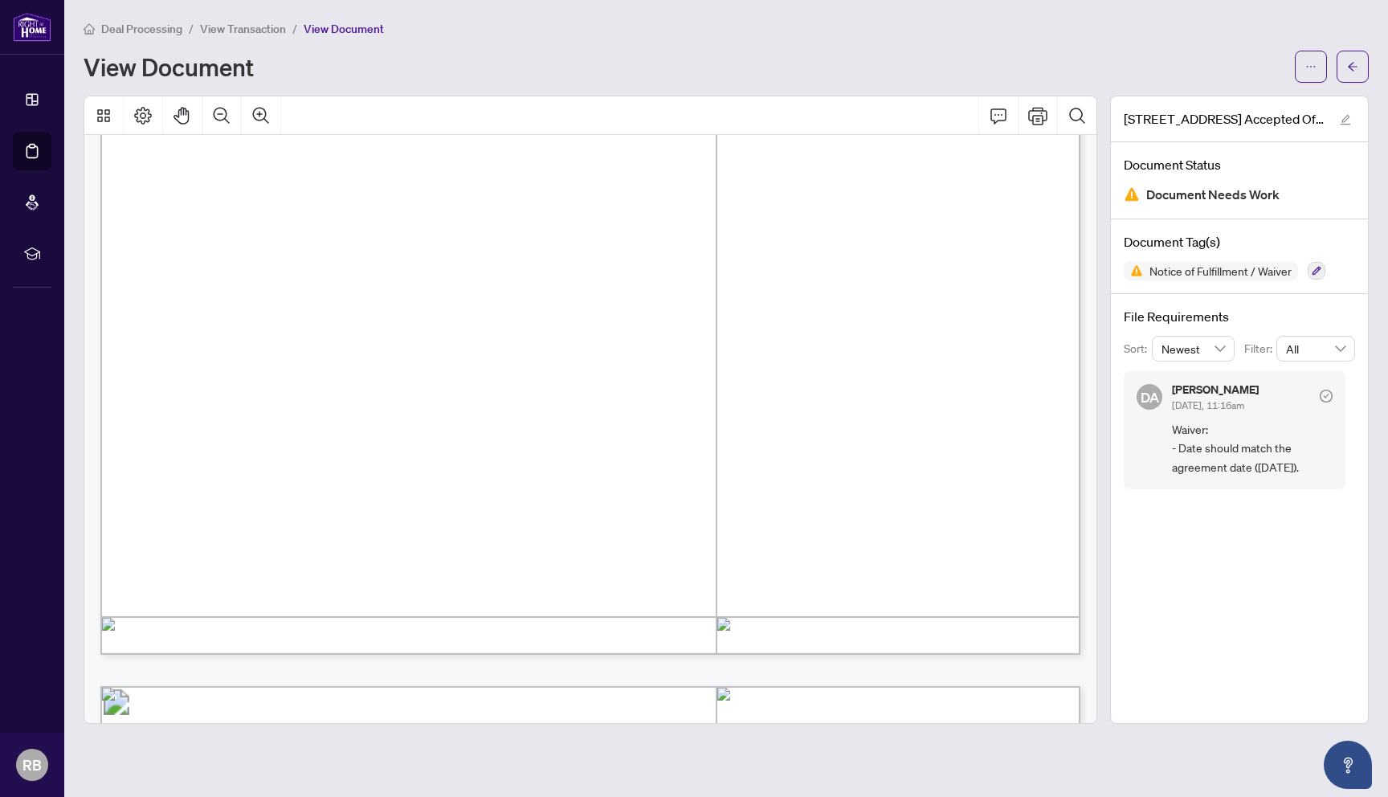  What do you see at coordinates (1133, 271) in the screenshot?
I see `img: Status Icon` at bounding box center [1133, 271].